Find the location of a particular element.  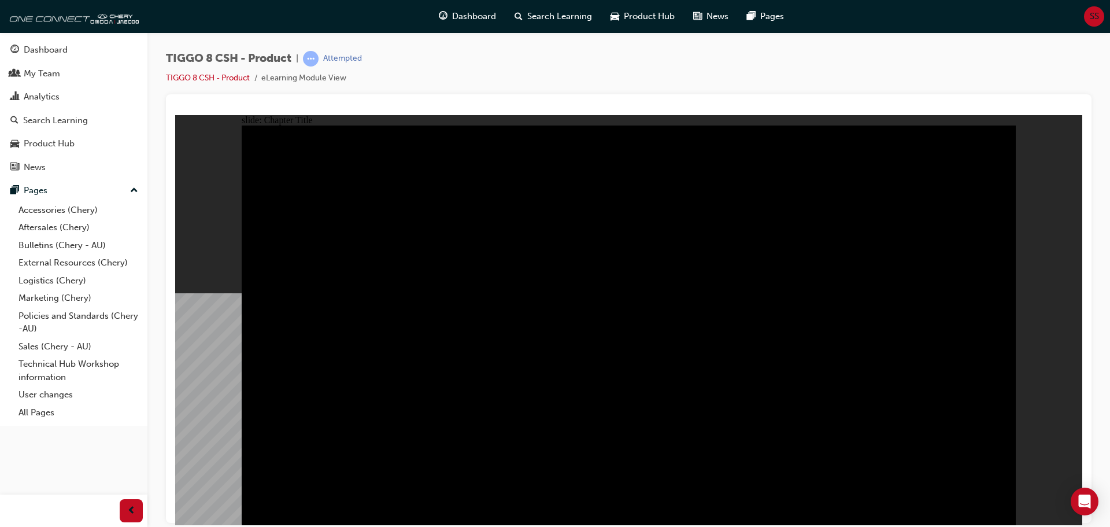

div: Product Hub is located at coordinates (49, 143).